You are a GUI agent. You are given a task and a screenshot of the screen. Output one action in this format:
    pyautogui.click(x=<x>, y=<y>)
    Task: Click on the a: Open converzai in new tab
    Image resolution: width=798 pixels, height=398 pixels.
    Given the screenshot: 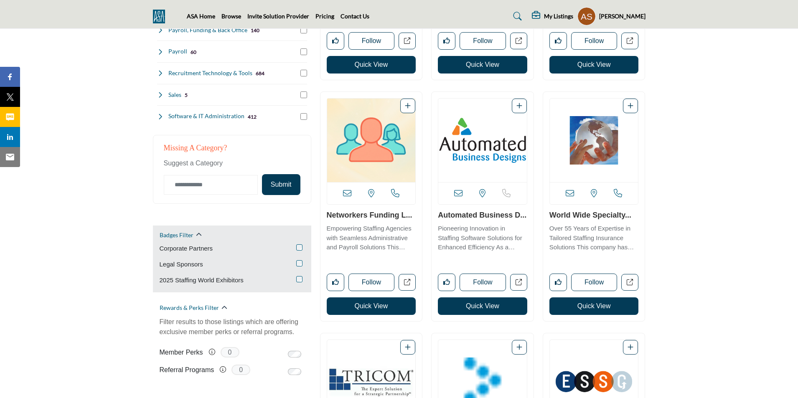 What is the action you would take?
    pyautogui.click(x=407, y=41)
    